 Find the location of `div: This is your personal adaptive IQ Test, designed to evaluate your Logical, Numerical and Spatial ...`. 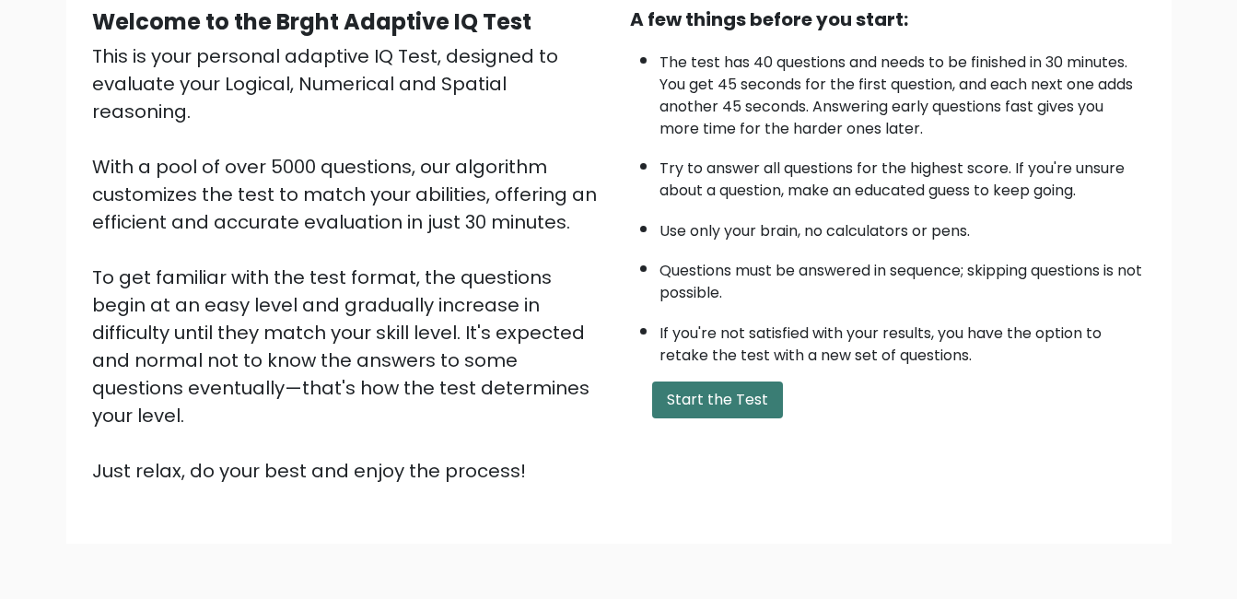

div: This is your personal adaptive IQ Test, designed to evaluate your Logical, Numerical and Spatial ... is located at coordinates (350, 263).